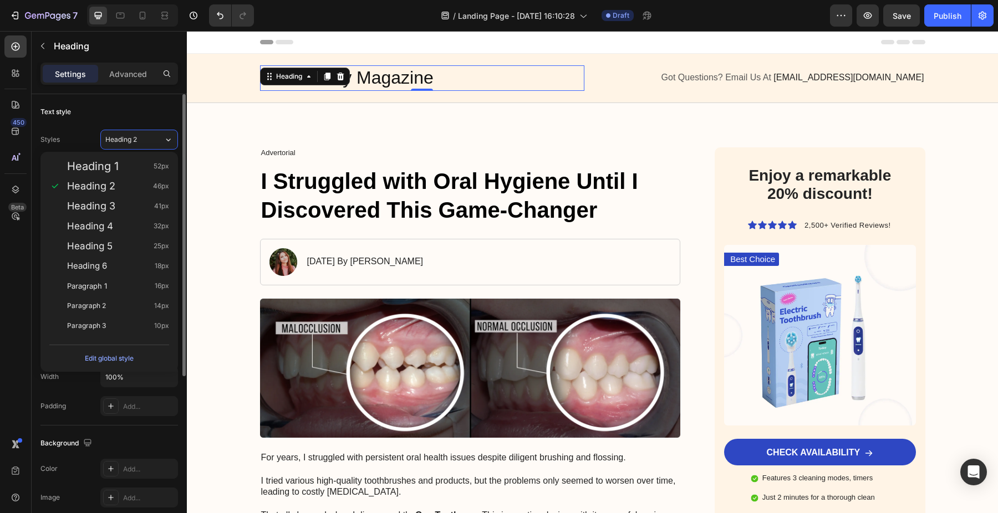 Image resolution: width=998 pixels, height=513 pixels. What do you see at coordinates (638, 467) in the screenshot?
I see `p: Just 2 minutes for a thorough clean` at bounding box center [638, 467].